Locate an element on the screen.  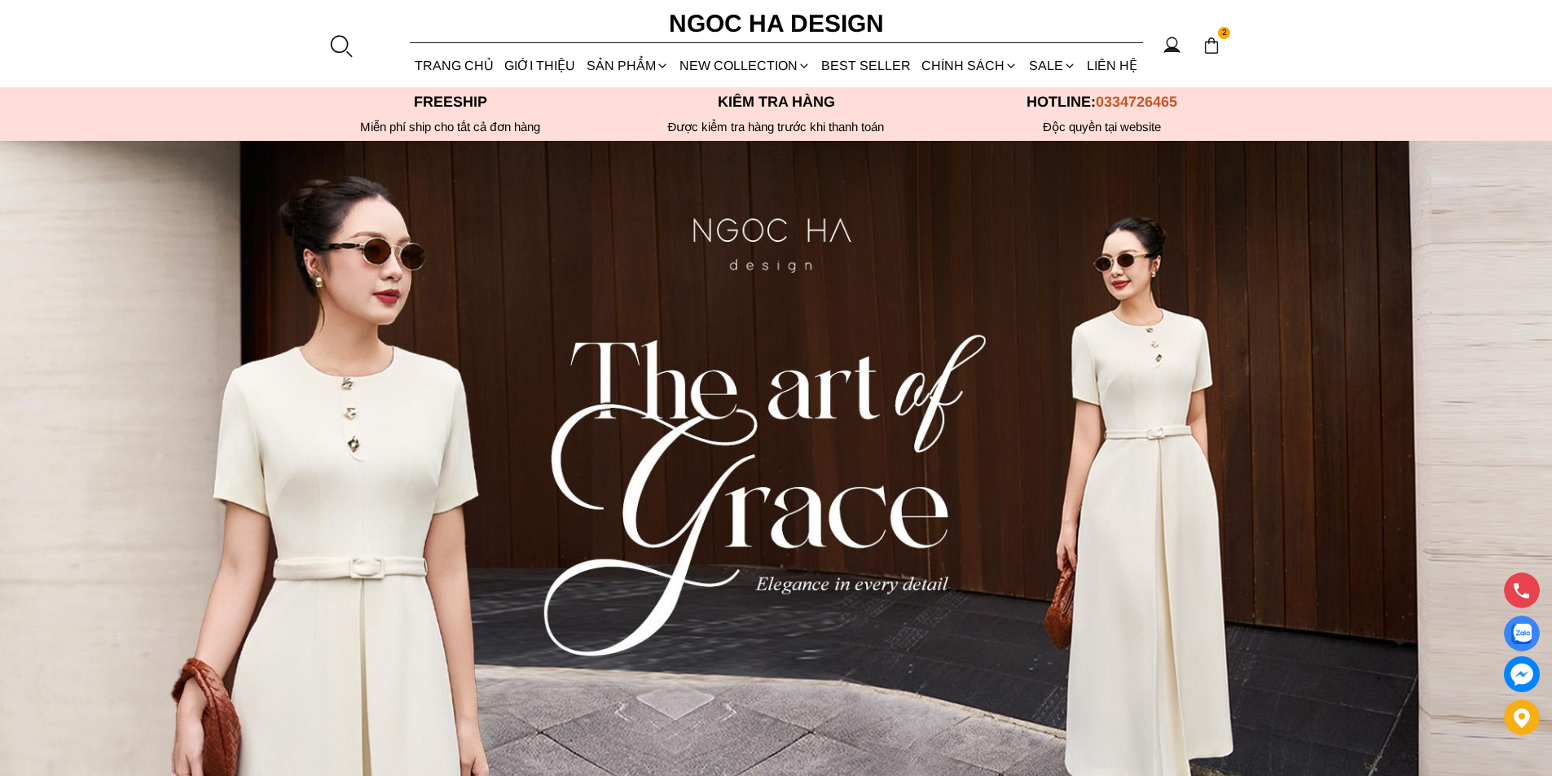
a: Ngoc Ha Design is located at coordinates (776, 24).